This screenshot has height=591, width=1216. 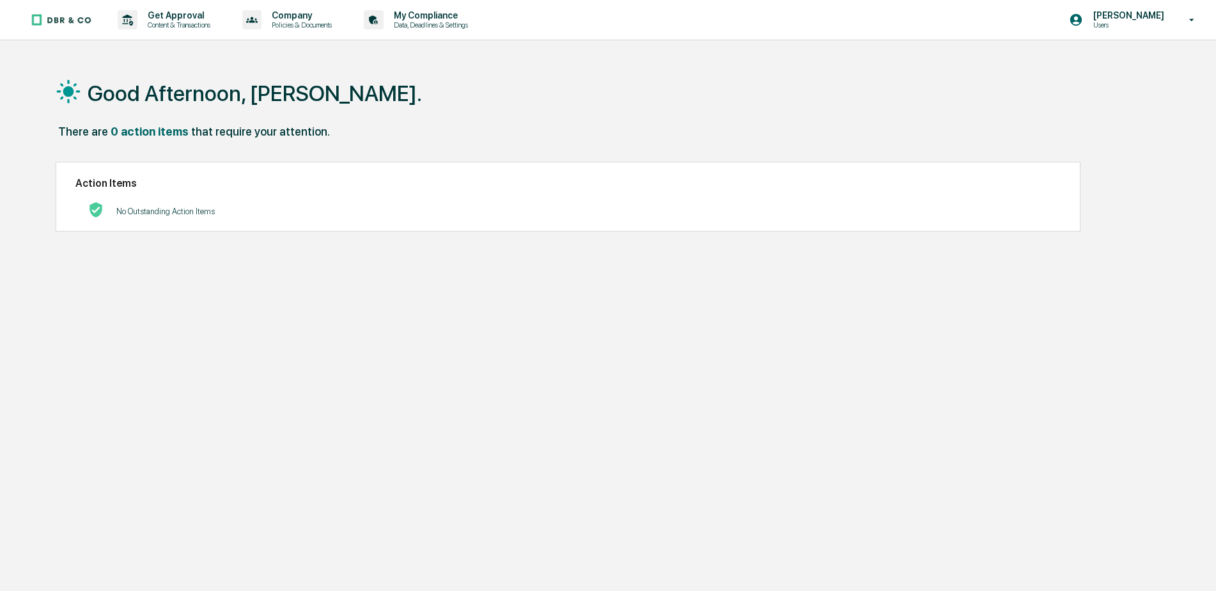 What do you see at coordinates (83, 131) in the screenshot?
I see `div: There are` at bounding box center [83, 131].